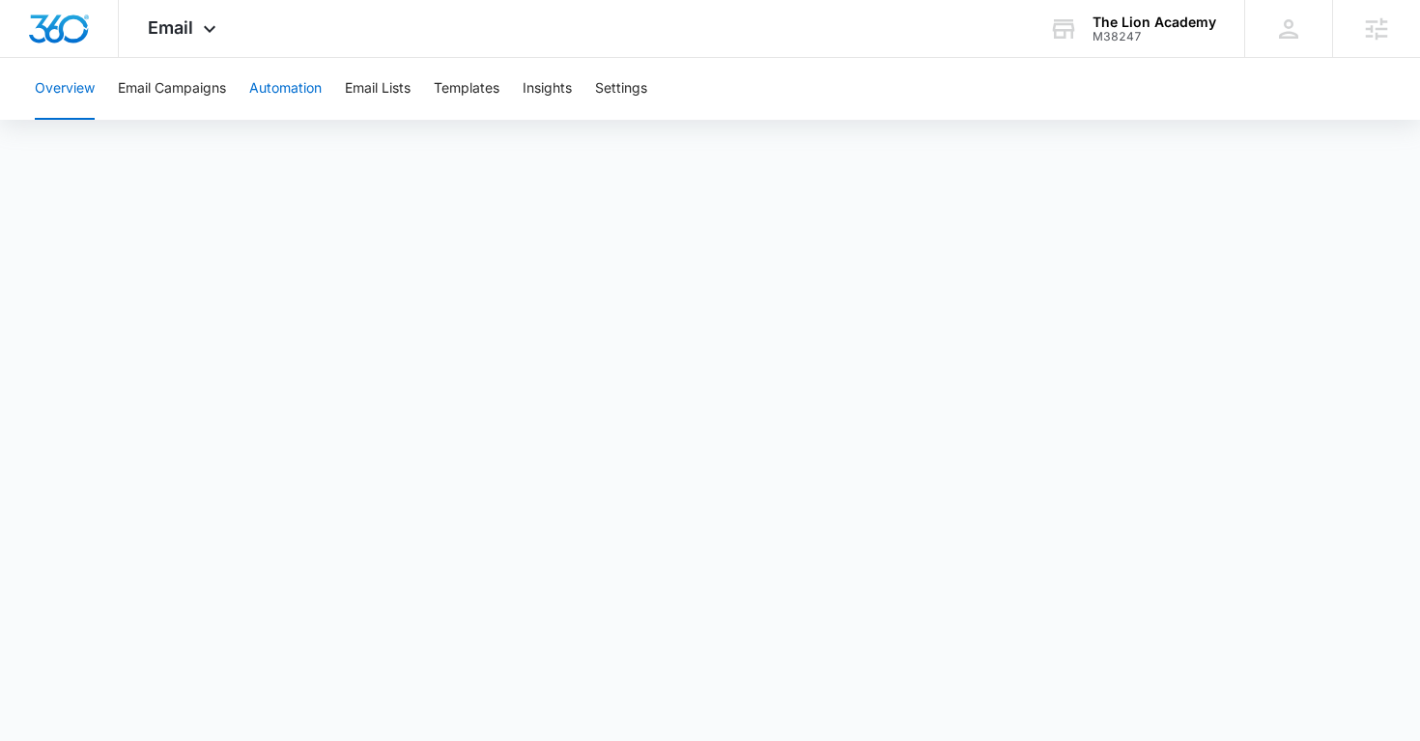  Describe the element at coordinates (621, 89) in the screenshot. I see `button: Settings` at that location.